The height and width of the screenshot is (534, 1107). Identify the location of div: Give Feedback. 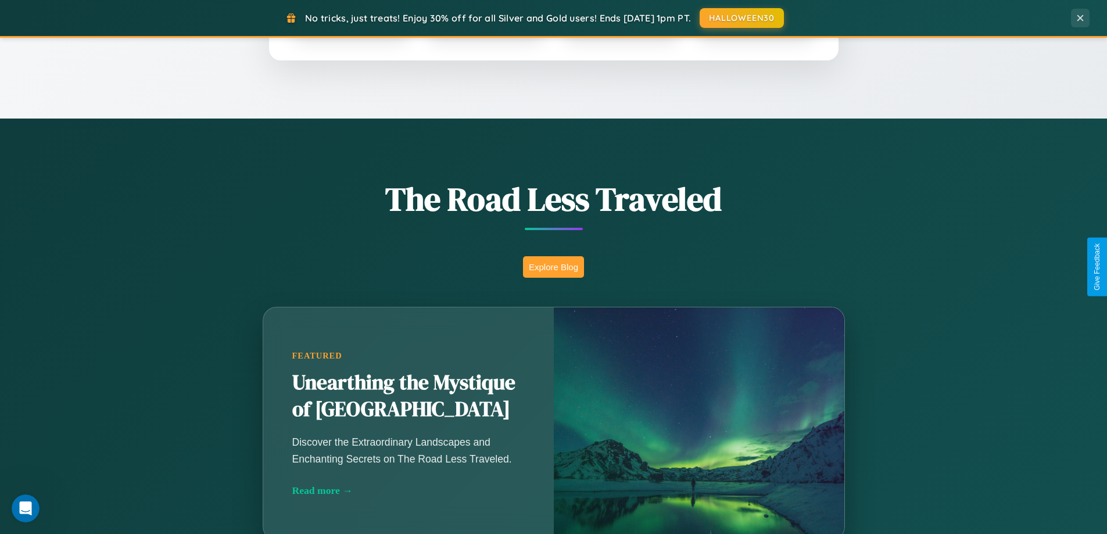
(1097, 267).